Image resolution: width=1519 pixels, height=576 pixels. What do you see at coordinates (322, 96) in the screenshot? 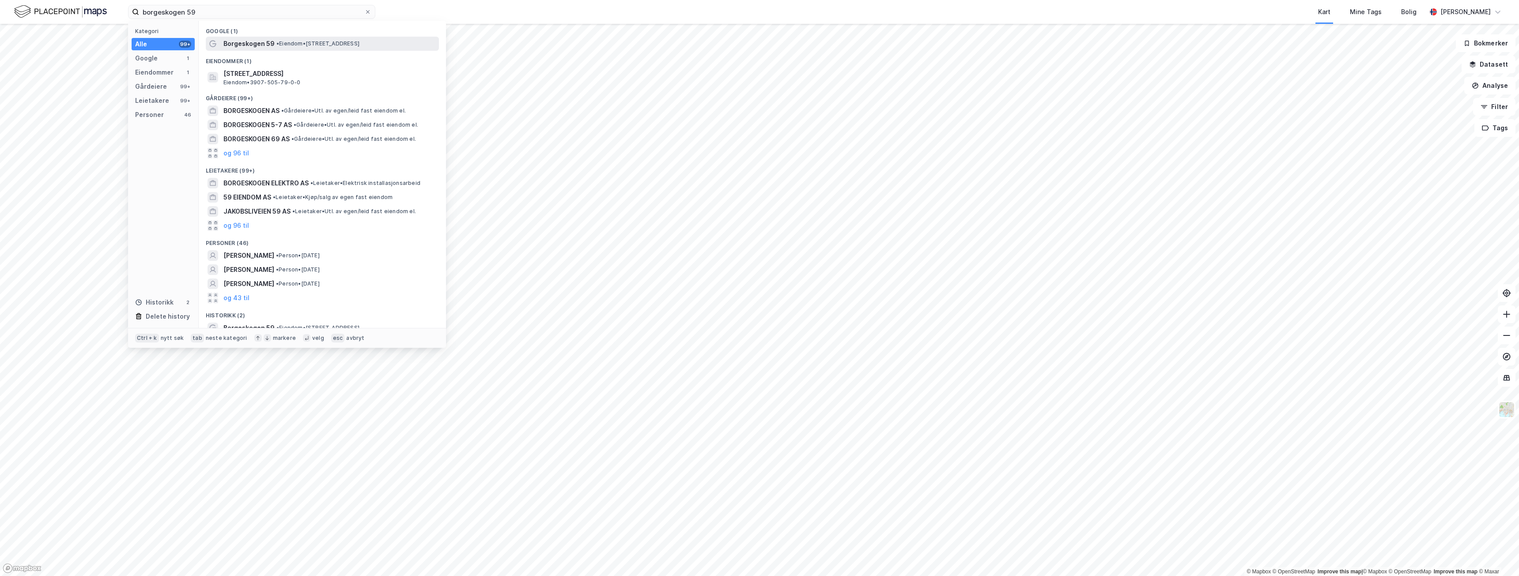
I see `div: Gårdeiere (99+)` at bounding box center [322, 96].